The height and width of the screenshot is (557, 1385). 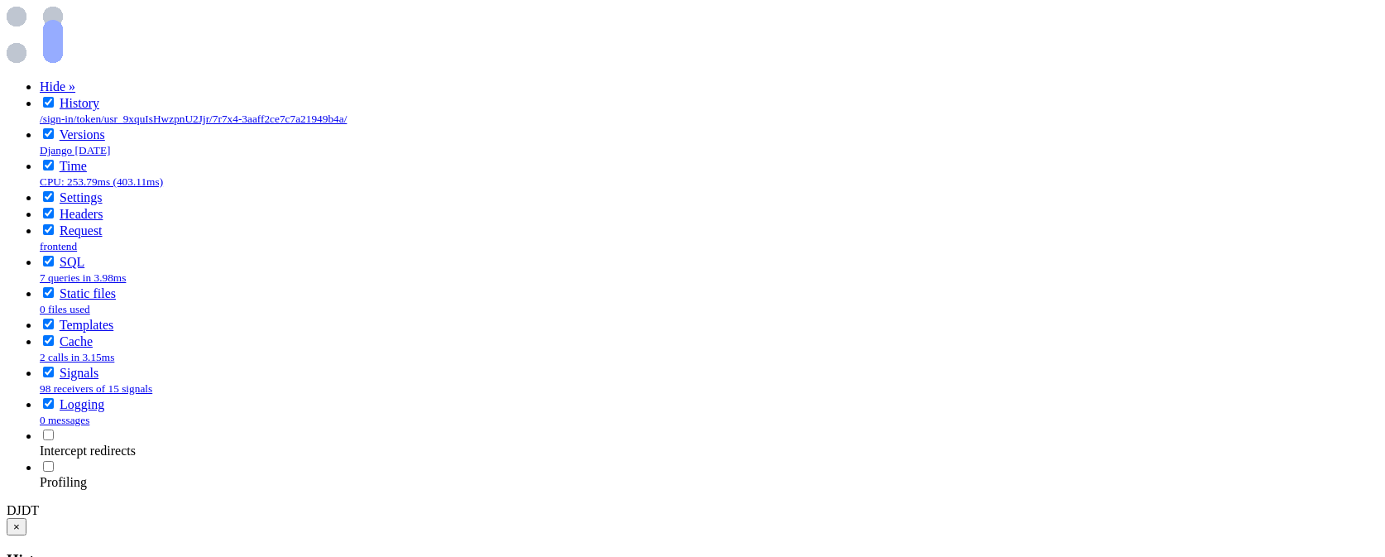 I want to click on a: Cache2 calls in 3.15ms, so click(x=77, y=348).